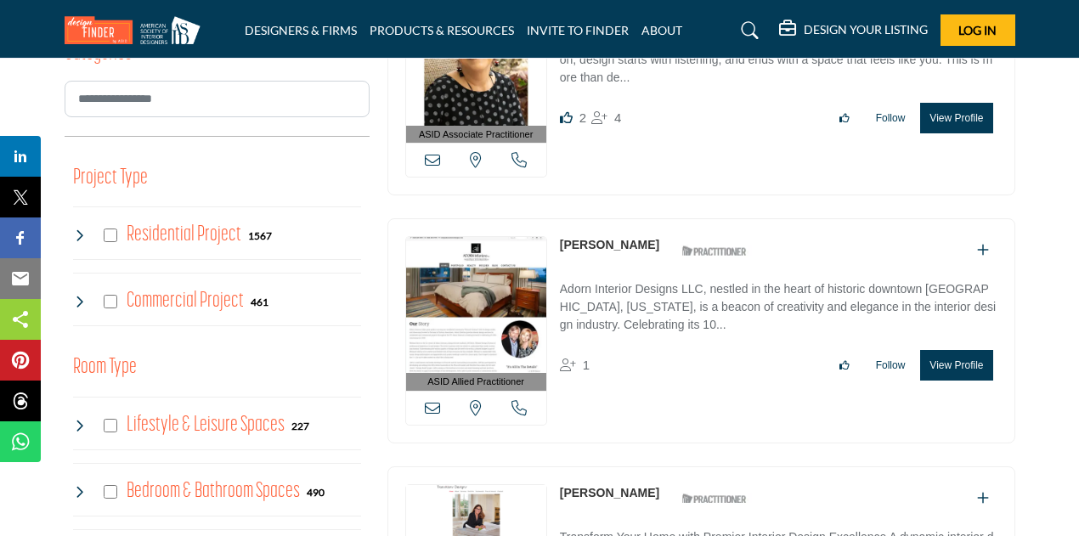 This screenshot has width=1079, height=536. I want to click on input: Select Residential Project checkbox, so click(110, 235).